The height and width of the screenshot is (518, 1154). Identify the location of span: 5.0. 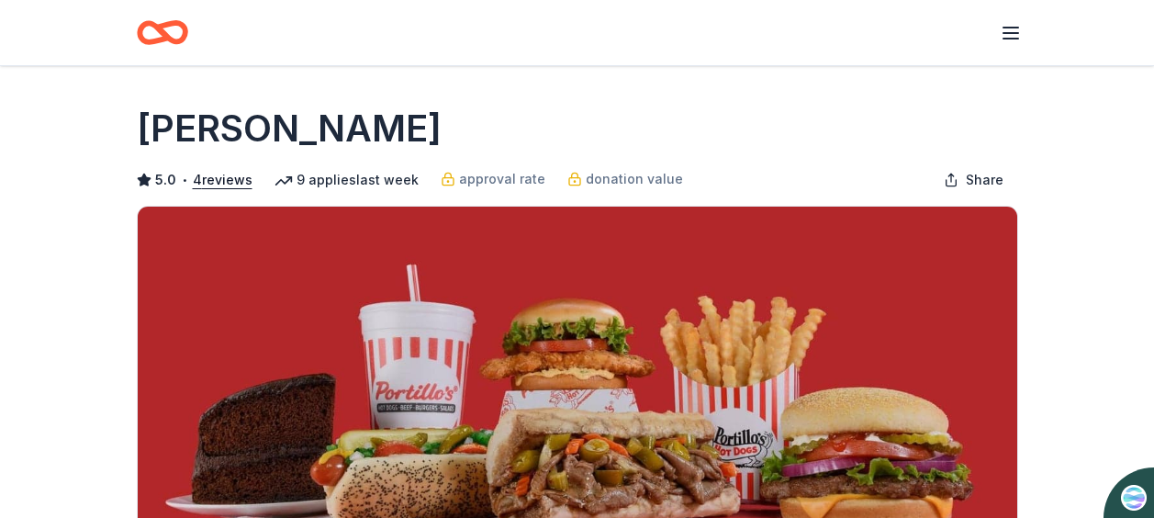
(165, 180).